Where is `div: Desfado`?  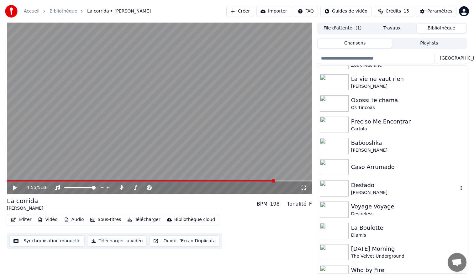 div: Desfado is located at coordinates (404, 185).